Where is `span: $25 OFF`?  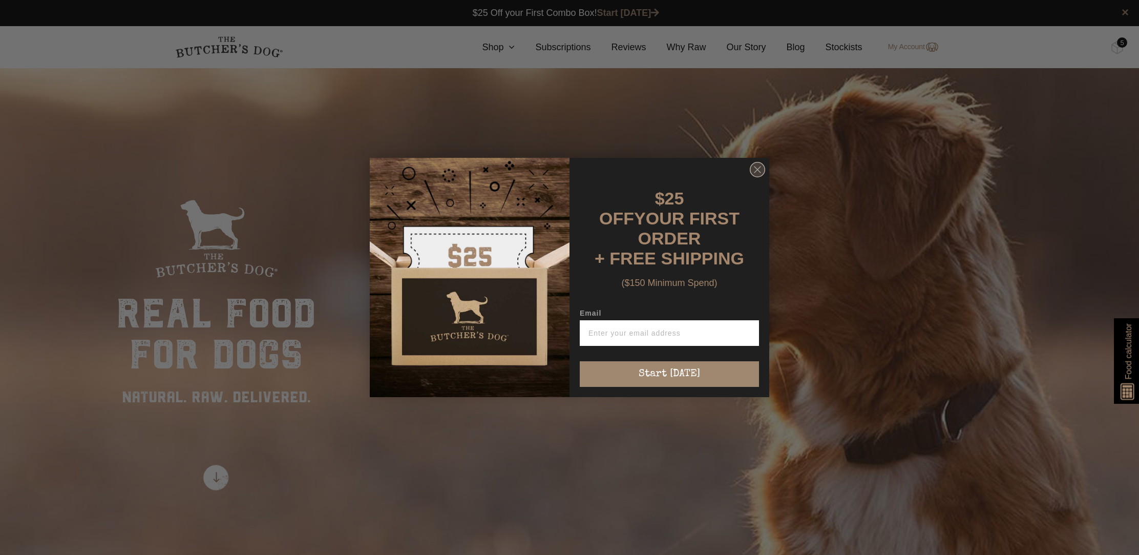 span: $25 OFF is located at coordinates (641, 208).